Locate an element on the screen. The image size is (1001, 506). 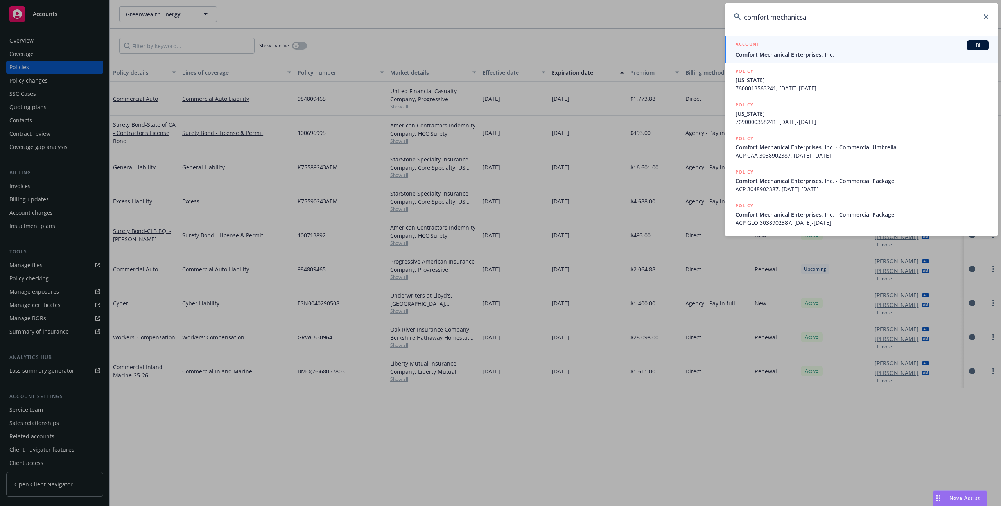
a: ACCOUNTBIComfort Mechanical Enterprises, Inc. is located at coordinates (861, 49).